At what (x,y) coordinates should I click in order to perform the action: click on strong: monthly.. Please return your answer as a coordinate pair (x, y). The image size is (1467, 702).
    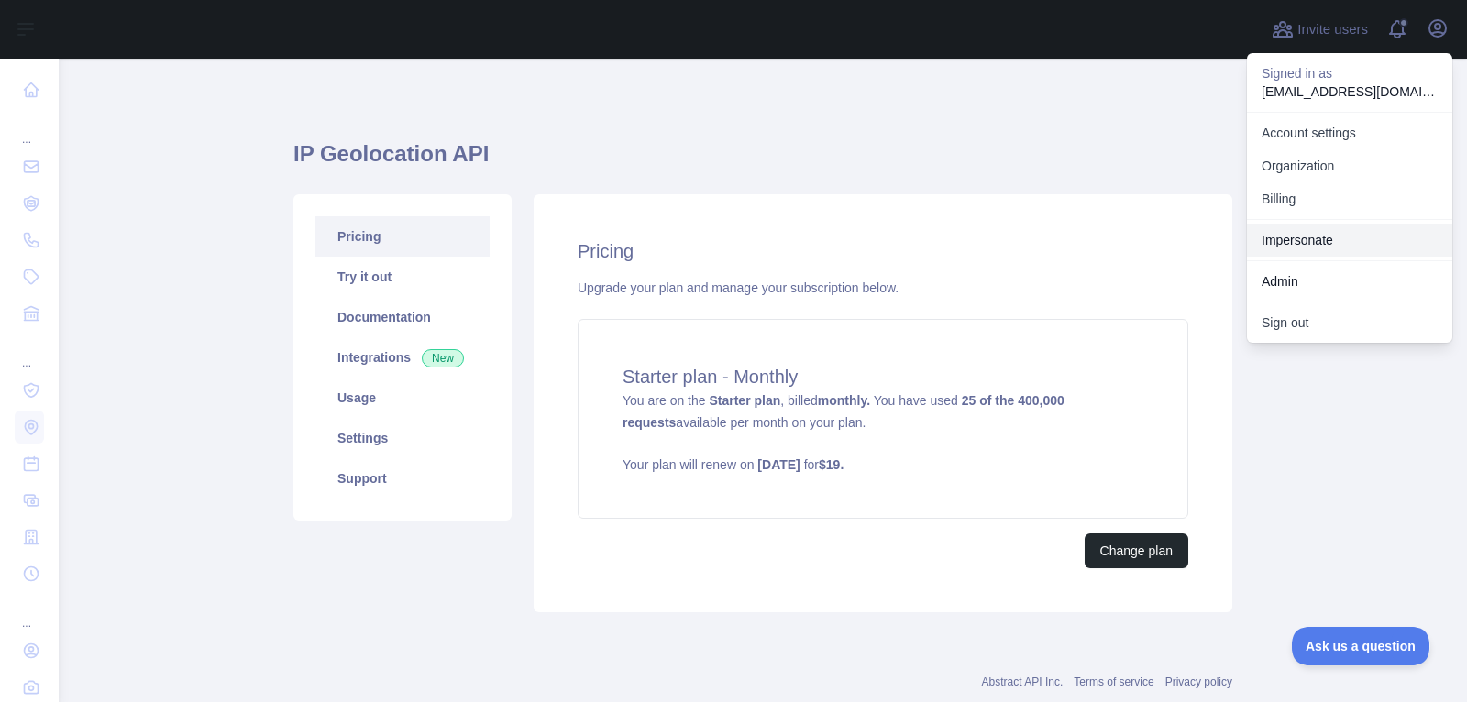
    Looking at the image, I should click on (843, 401).